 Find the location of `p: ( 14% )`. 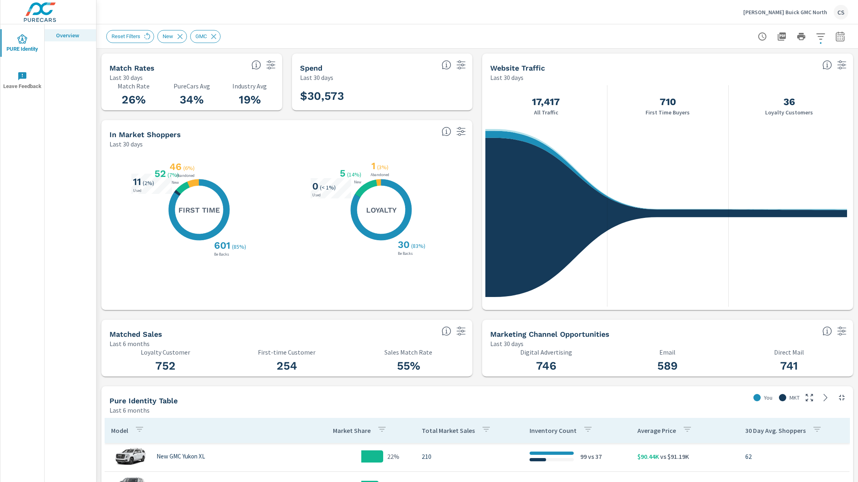

p: ( 14% ) is located at coordinates (355, 174).